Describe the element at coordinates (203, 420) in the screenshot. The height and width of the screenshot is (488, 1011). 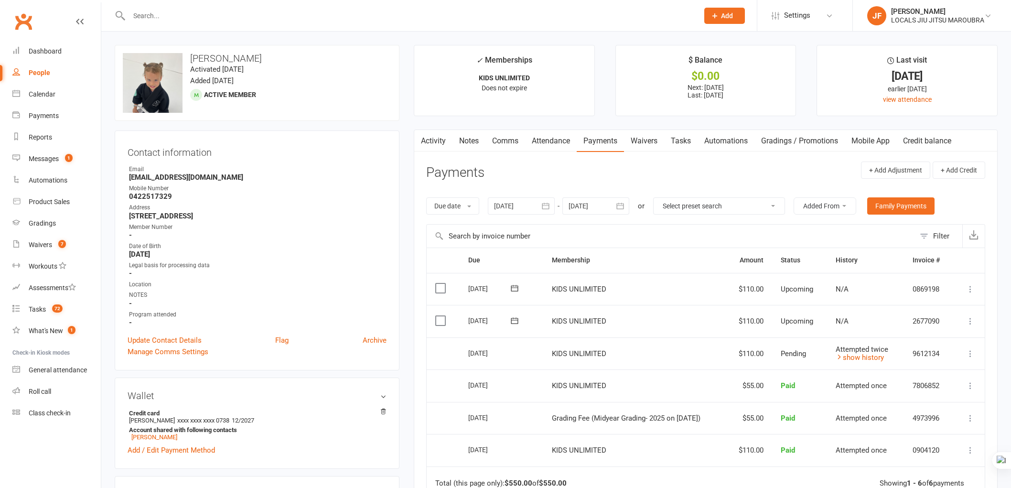
I see `span: xxxx xxxx xxxx 0738` at that location.